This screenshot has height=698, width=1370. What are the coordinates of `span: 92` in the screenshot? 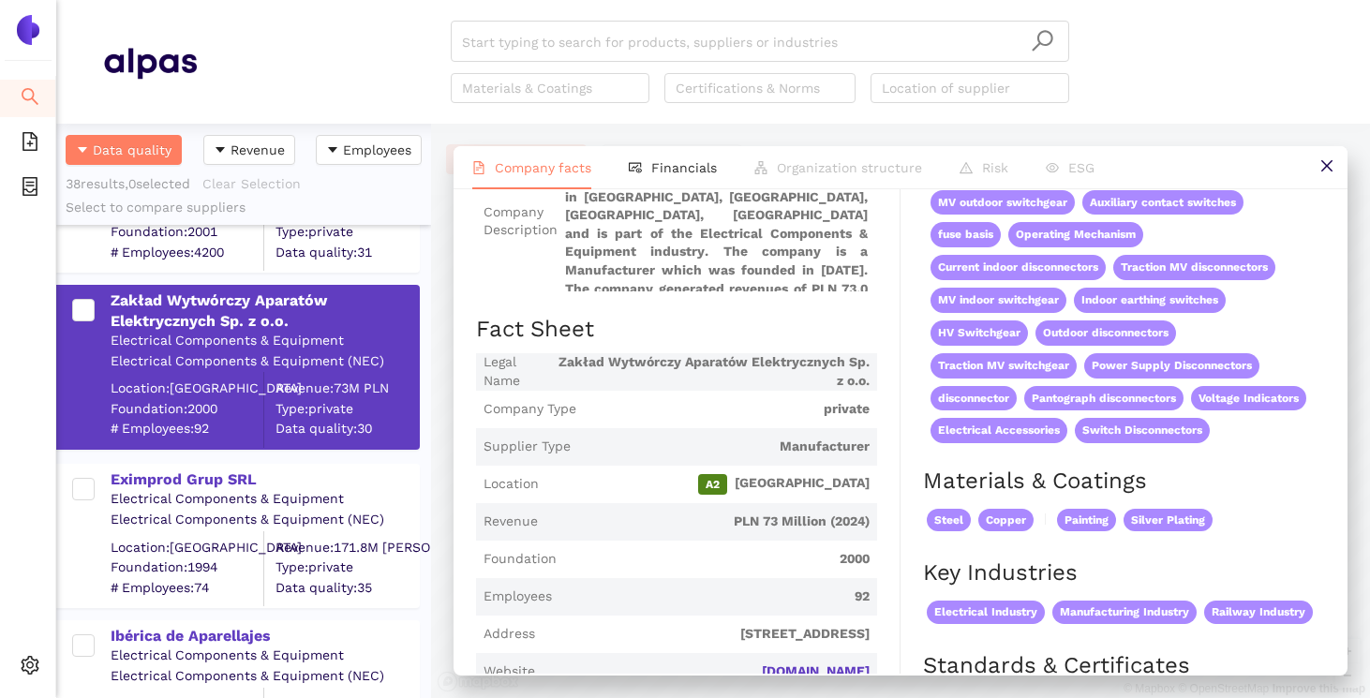 It's located at (714, 597).